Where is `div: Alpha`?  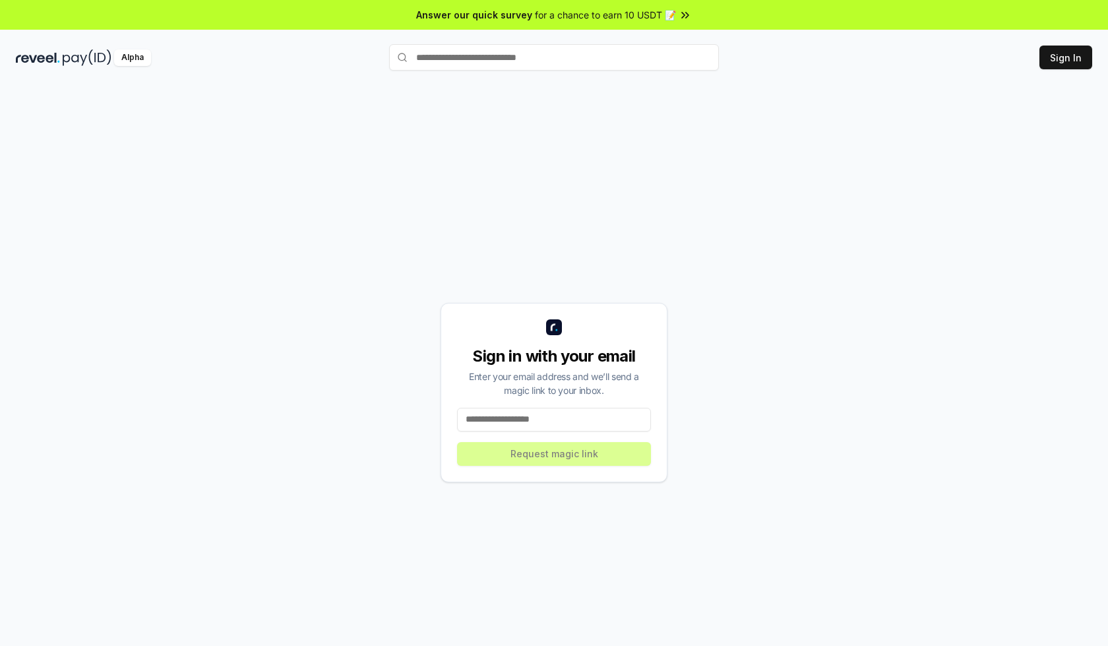
div: Alpha is located at coordinates (133, 57).